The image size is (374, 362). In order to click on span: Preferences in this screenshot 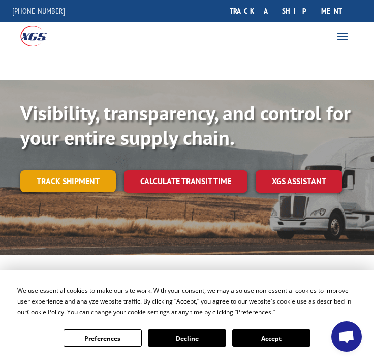, I will do `click(254, 311)`.